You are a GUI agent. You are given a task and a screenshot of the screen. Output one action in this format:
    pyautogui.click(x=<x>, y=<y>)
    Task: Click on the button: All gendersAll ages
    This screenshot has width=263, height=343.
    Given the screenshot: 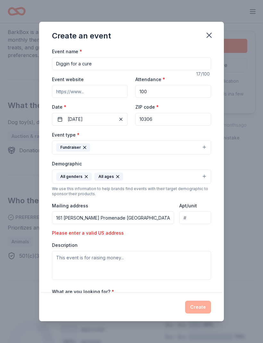 What is the action you would take?
    pyautogui.click(x=131, y=177)
    